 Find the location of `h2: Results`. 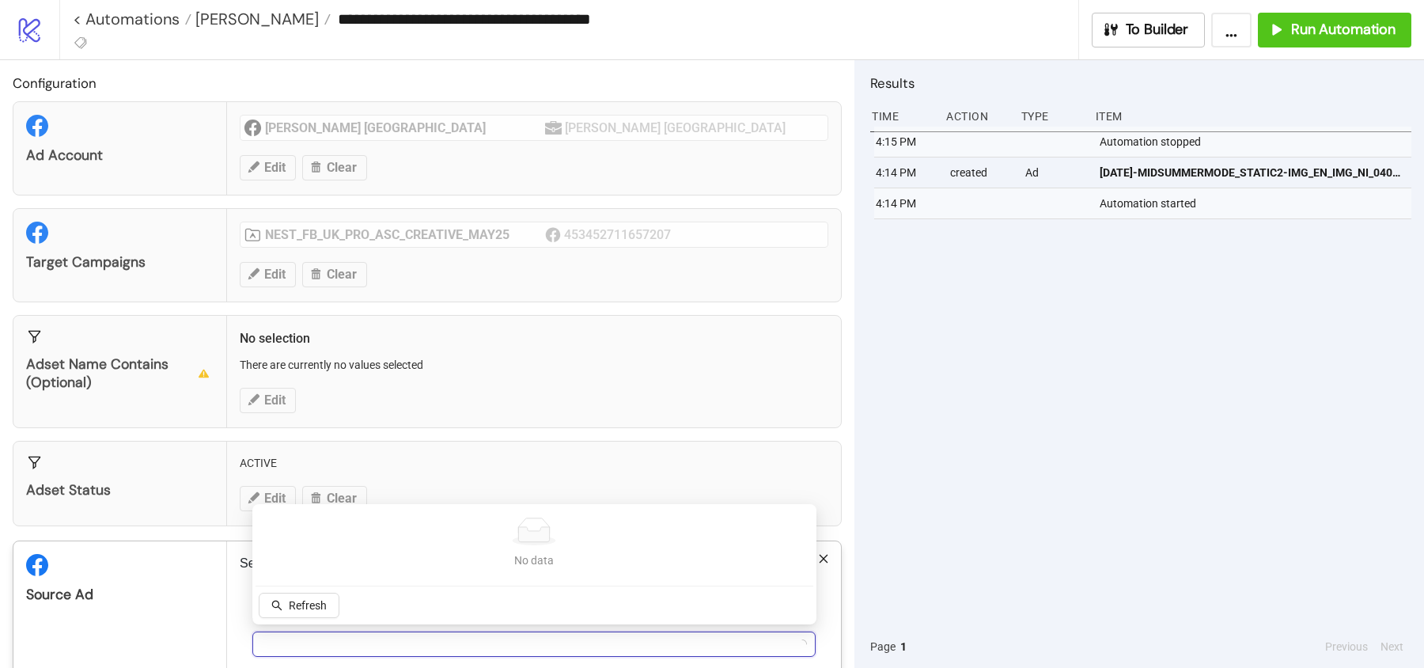

h2: Results is located at coordinates (1141, 83).